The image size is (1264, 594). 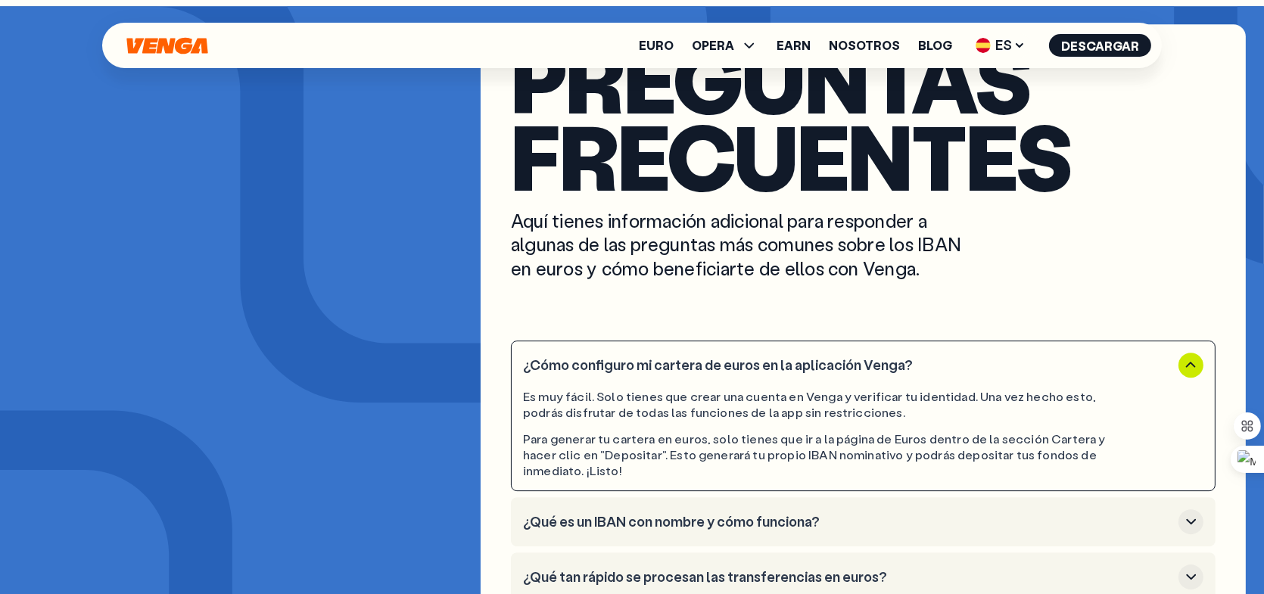 I want to click on button: ¿Qué tan rápido se procesan las transferencias en euros?, so click(x=863, y=577).